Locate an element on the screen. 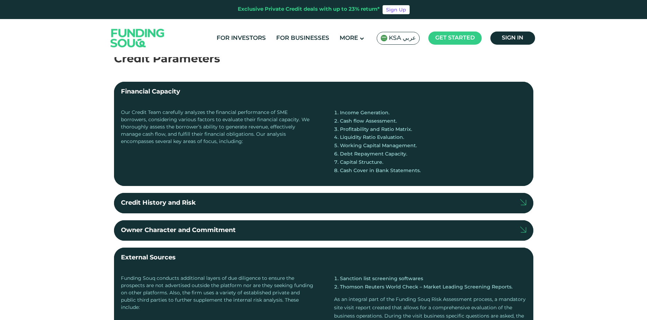 The image size is (647, 320). span: Sign in is located at coordinates (513, 38).